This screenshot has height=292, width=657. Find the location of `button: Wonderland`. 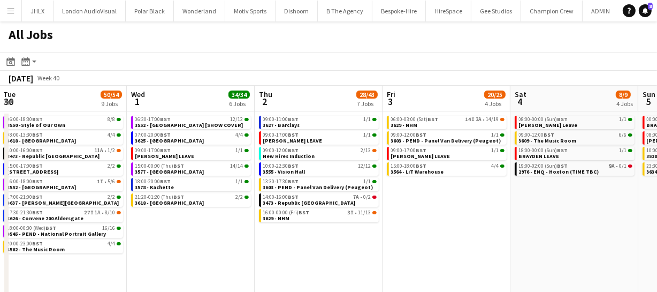

button: Wonderland is located at coordinates (200, 11).